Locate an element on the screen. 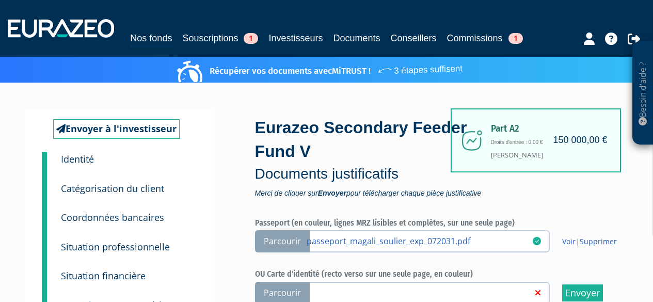 Image resolution: width=653 pixels, height=302 pixels. a: 2 is located at coordinates (44, 183).